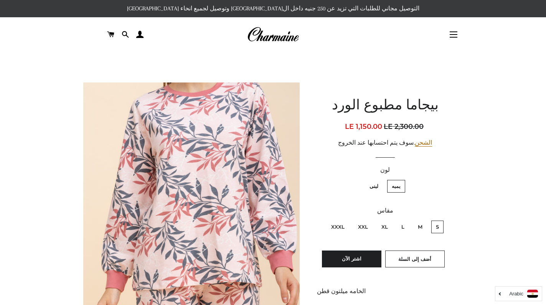  What do you see at coordinates (363, 227) in the screenshot?
I see `label: XXL` at bounding box center [363, 227].